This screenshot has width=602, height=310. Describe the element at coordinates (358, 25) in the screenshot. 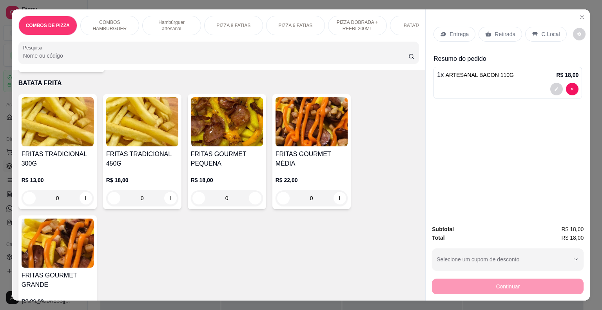

I see `p: PIZZA DOBRADA + REFRI 200ML` at that location.